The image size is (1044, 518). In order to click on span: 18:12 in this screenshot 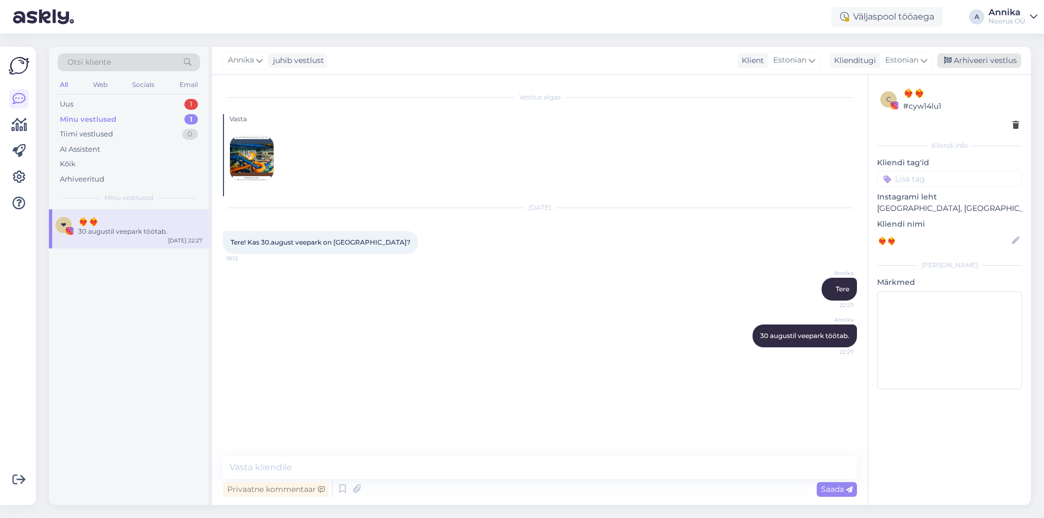, I will do `click(246, 258)`.